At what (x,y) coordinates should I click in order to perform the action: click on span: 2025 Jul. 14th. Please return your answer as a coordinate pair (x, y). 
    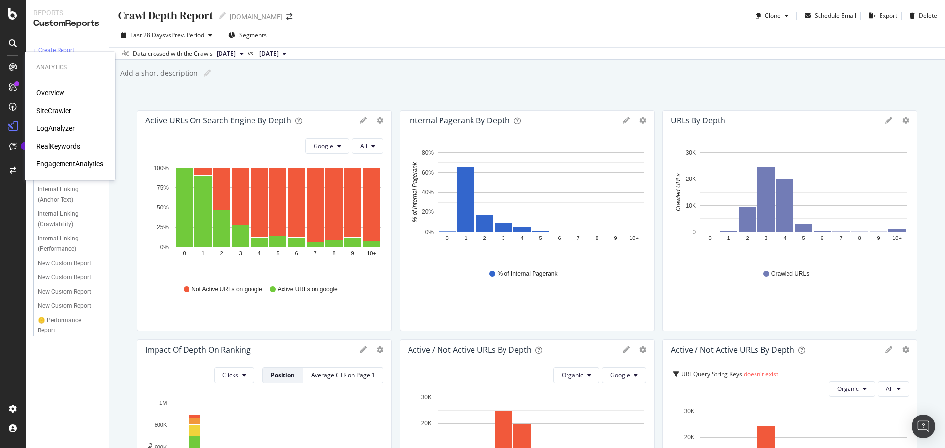
    Looking at the image, I should click on (269, 54).